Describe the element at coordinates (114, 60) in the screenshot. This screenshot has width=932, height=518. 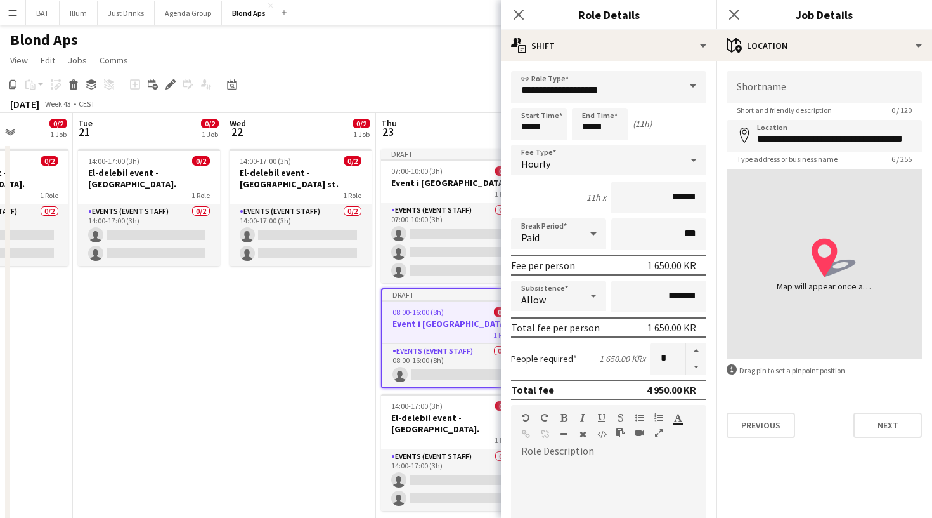
I see `a: Comms` at that location.